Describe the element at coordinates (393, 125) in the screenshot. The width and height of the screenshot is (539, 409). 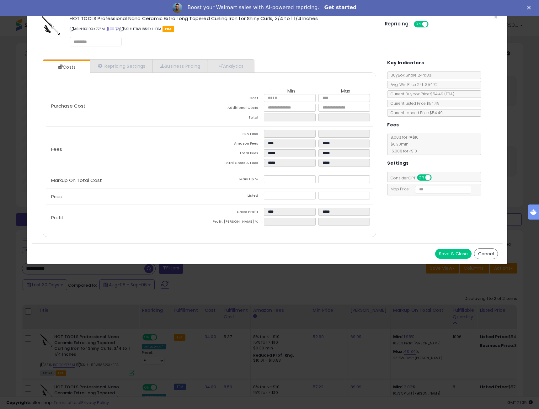
I see `h5: Fees` at that location.